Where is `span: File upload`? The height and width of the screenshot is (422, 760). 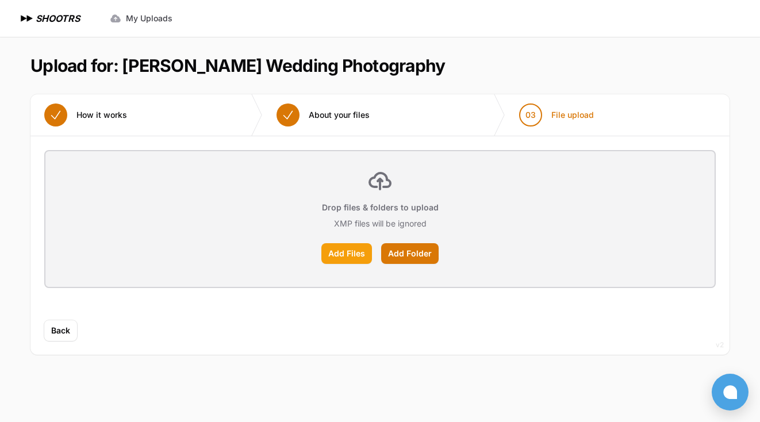 span: File upload is located at coordinates (572, 115).